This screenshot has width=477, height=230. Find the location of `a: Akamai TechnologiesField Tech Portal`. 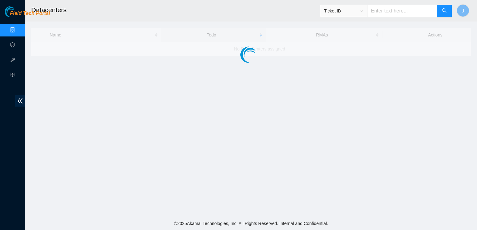

a: Akamai TechnologiesField Tech Portal is located at coordinates (27, 15).